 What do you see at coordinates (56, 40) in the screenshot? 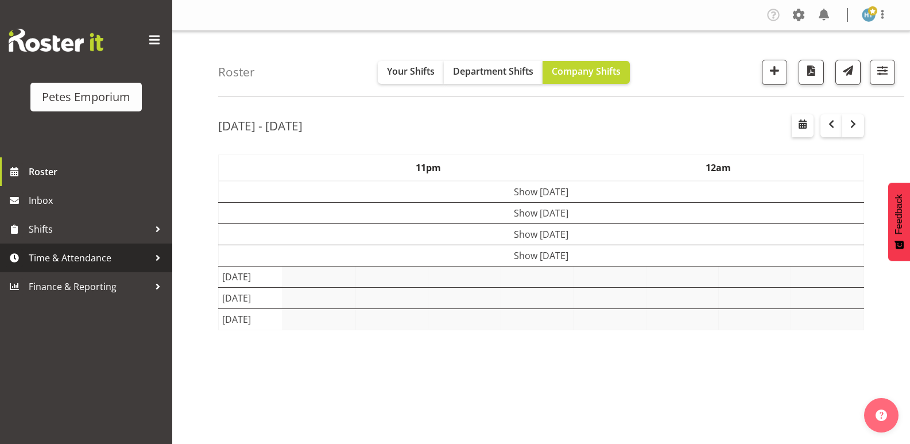
I see `img: Rosterit website logo` at bounding box center [56, 40].